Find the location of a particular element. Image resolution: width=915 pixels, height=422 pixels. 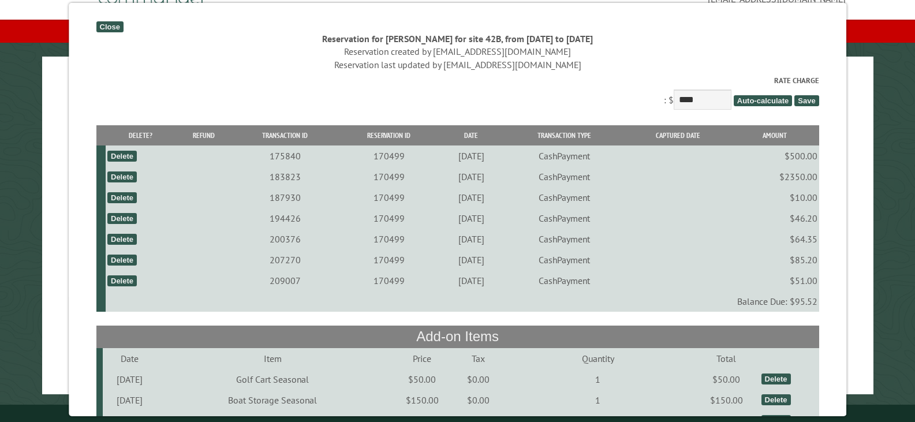

th: Reservation ID is located at coordinates (389, 135).